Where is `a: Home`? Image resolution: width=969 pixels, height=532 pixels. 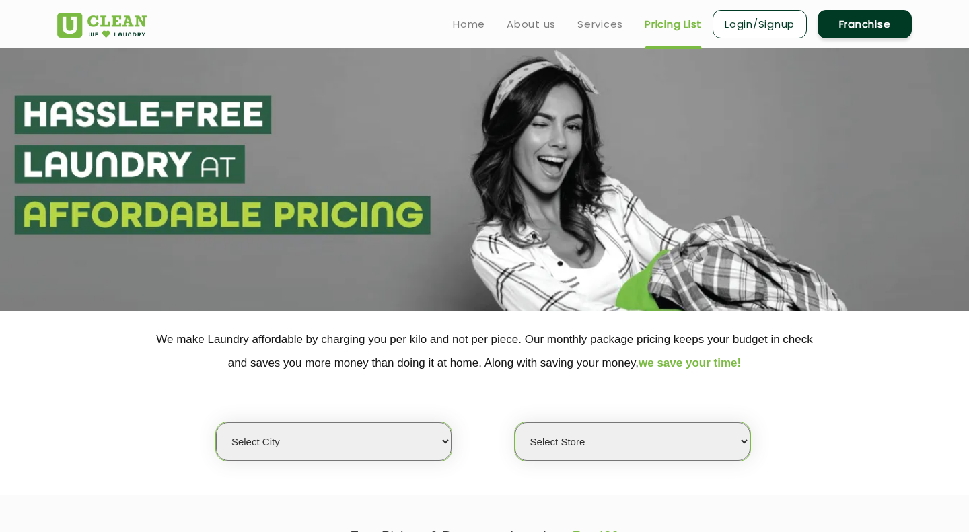
a: Home is located at coordinates (469, 24).